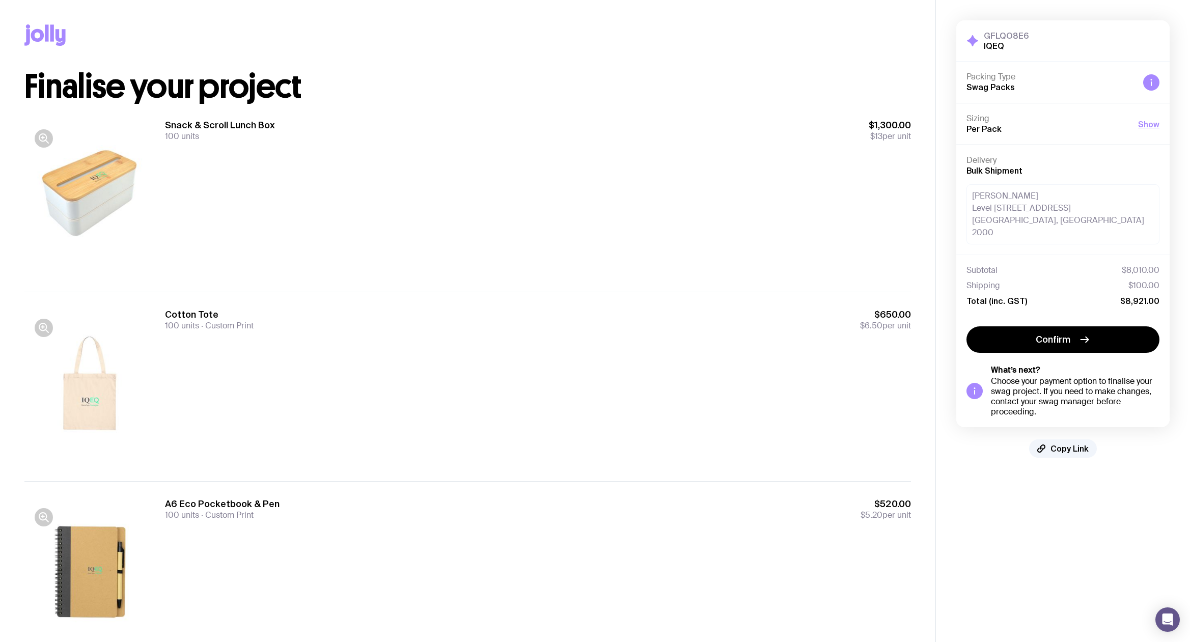  Describe the element at coordinates (1053, 340) in the screenshot. I see `span: Confirm` at that location.